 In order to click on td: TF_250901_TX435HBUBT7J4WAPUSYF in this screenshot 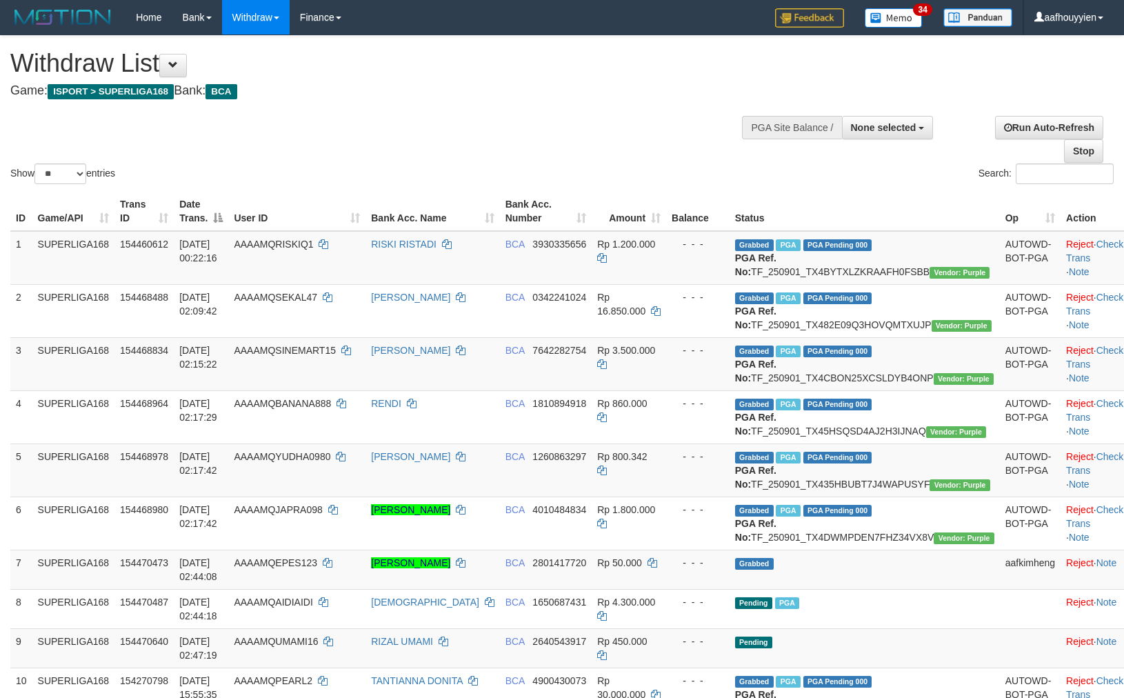, I will do `click(865, 470)`.